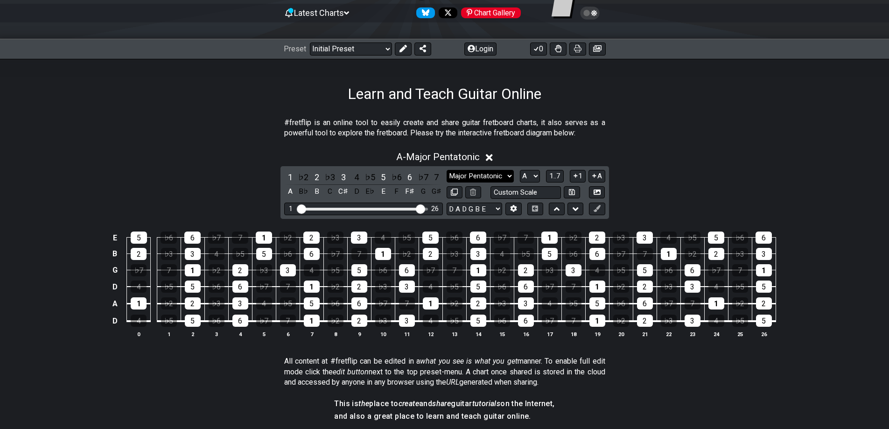 This screenshot has height=429, width=889. I want to click on h1: Learn and Teach Guitar Online, so click(444, 94).